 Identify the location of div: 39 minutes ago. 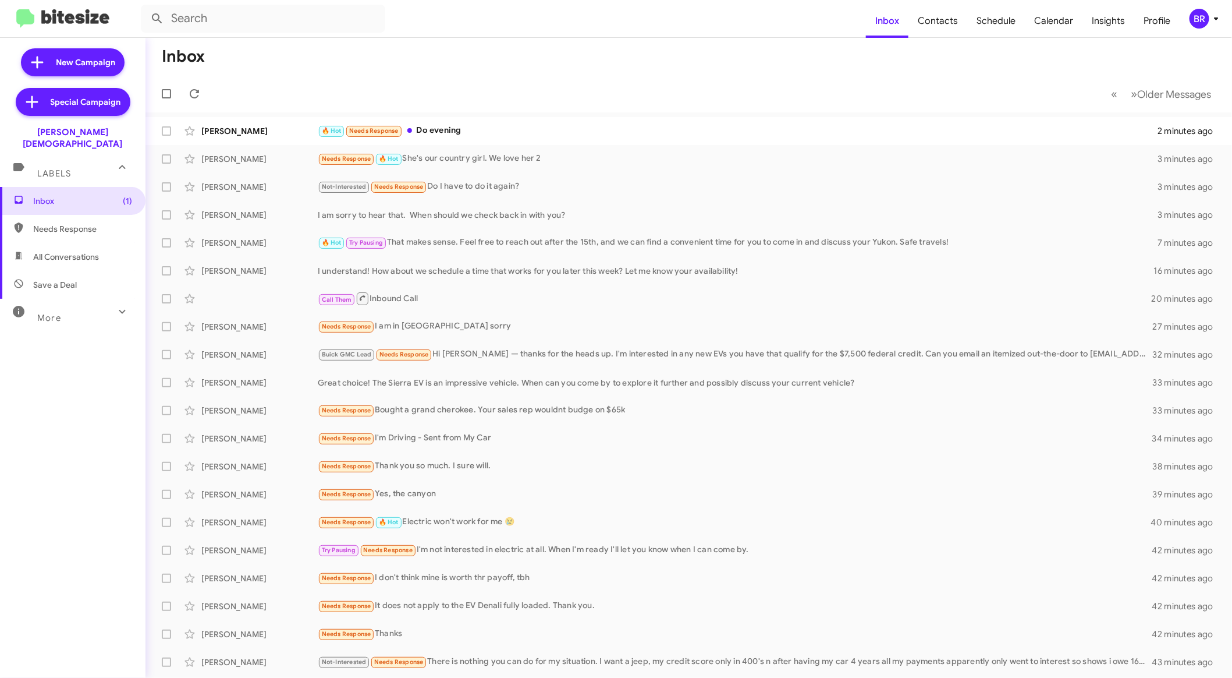
(1188, 494).